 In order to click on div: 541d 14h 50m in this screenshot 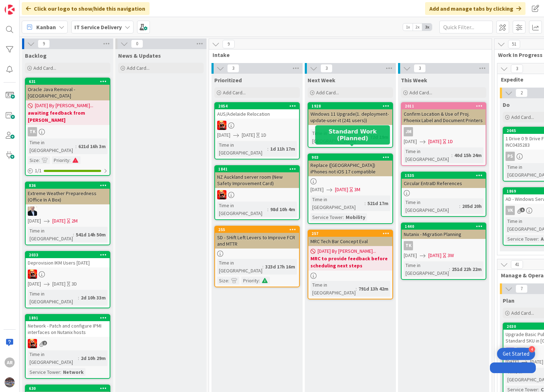, I will do `click(91, 235)`.